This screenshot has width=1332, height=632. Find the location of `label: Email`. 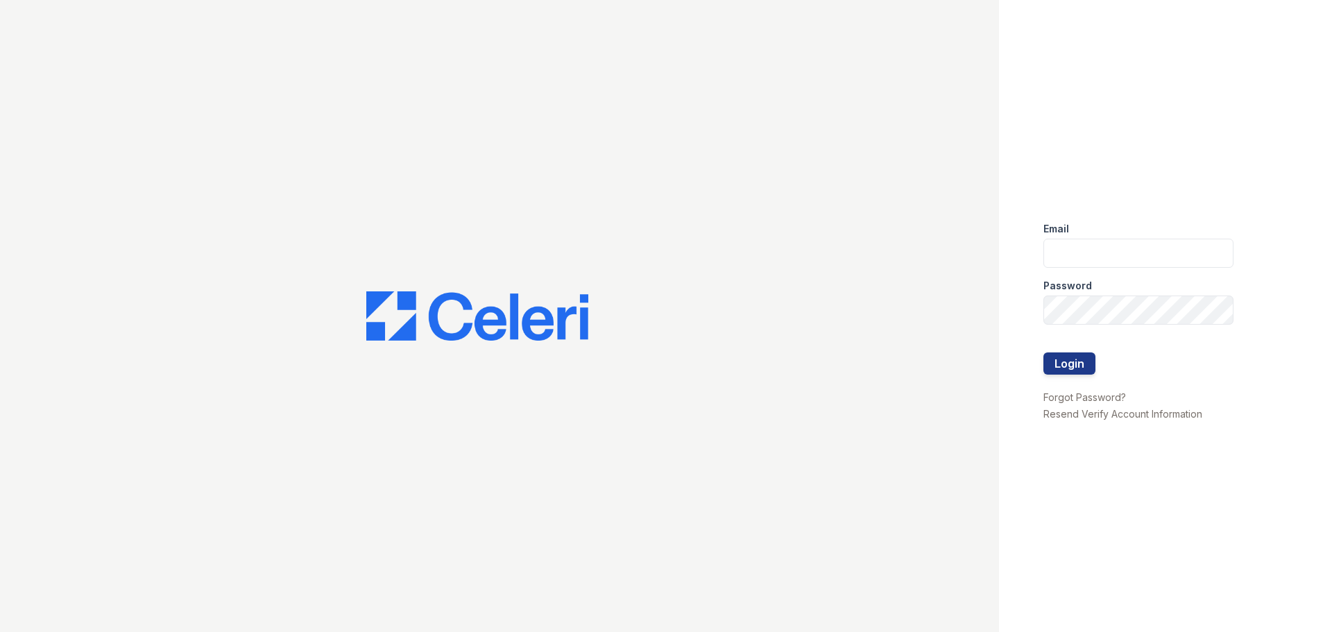

label: Email is located at coordinates (1056, 229).